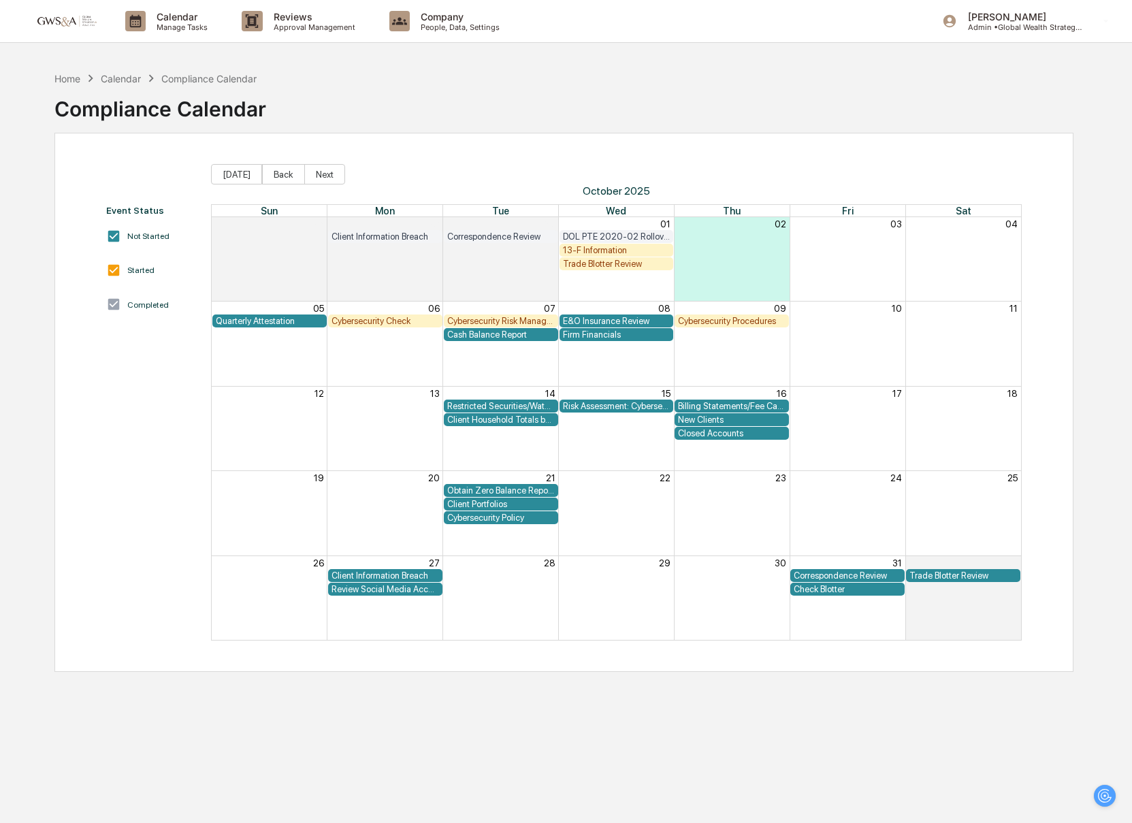 Image resolution: width=1132 pixels, height=823 pixels. Describe the element at coordinates (435, 393) in the screenshot. I see `button: 13` at that location.